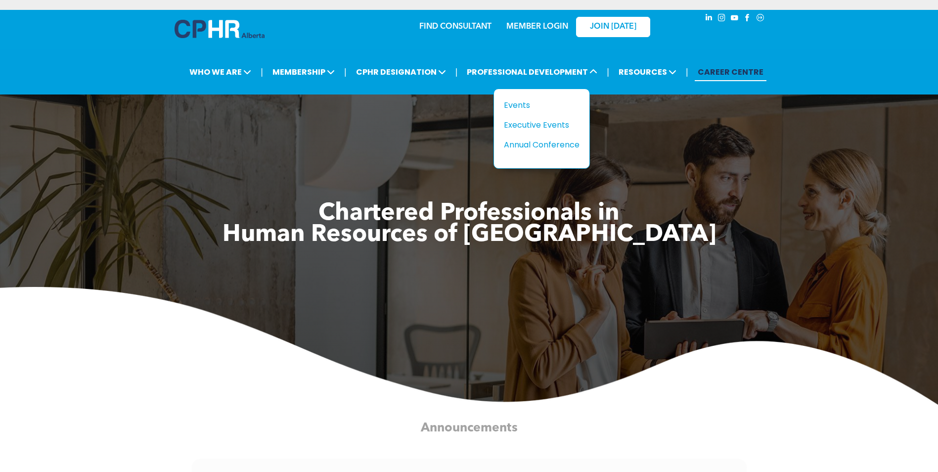 The image size is (938, 472). I want to click on span: Chartered Professionals in, so click(469, 214).